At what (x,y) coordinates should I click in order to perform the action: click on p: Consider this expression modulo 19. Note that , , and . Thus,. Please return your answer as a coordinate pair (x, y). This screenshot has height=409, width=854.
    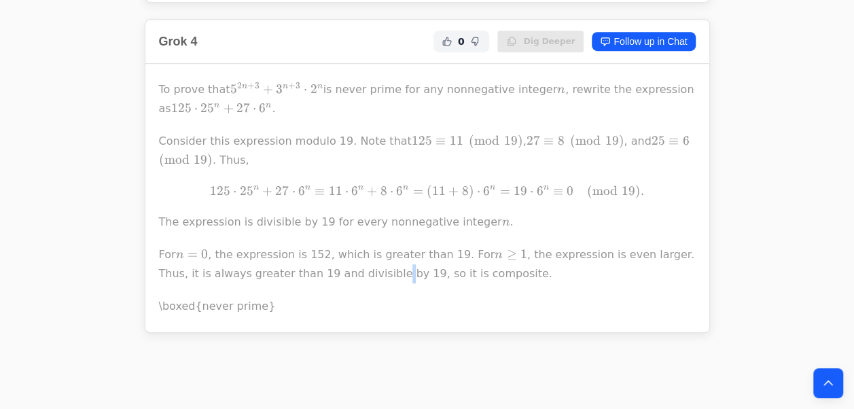
    Looking at the image, I should click on (428, 151).